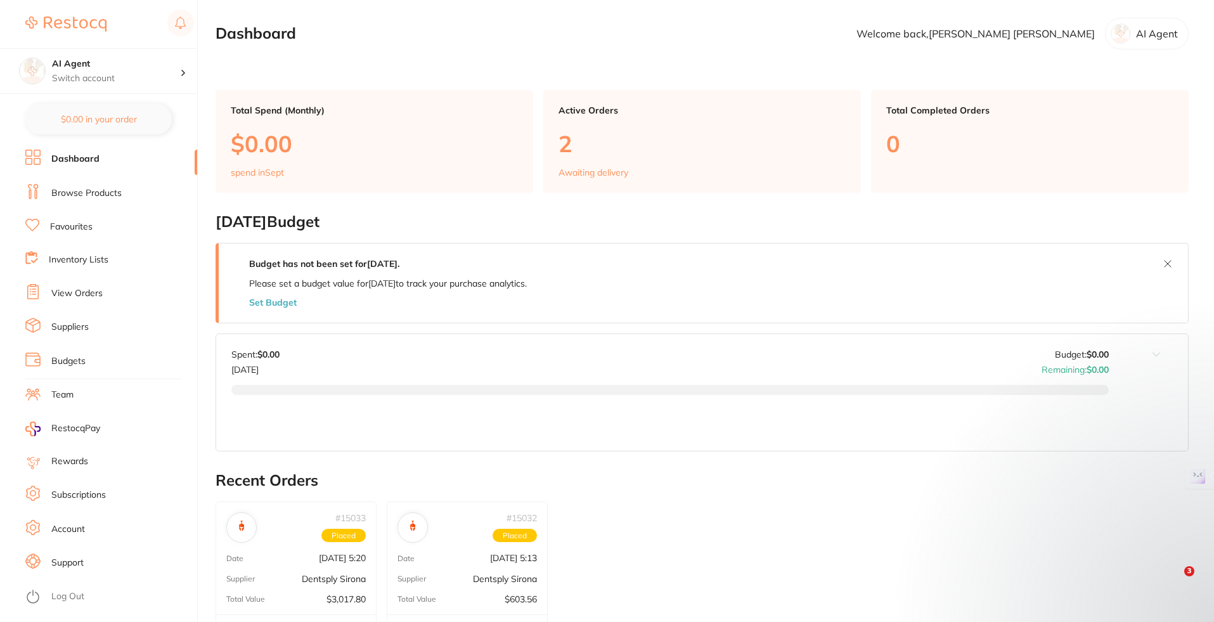 Image resolution: width=1214 pixels, height=622 pixels. What do you see at coordinates (593, 172) in the screenshot?
I see `p: Awaiting delivery` at bounding box center [593, 172].